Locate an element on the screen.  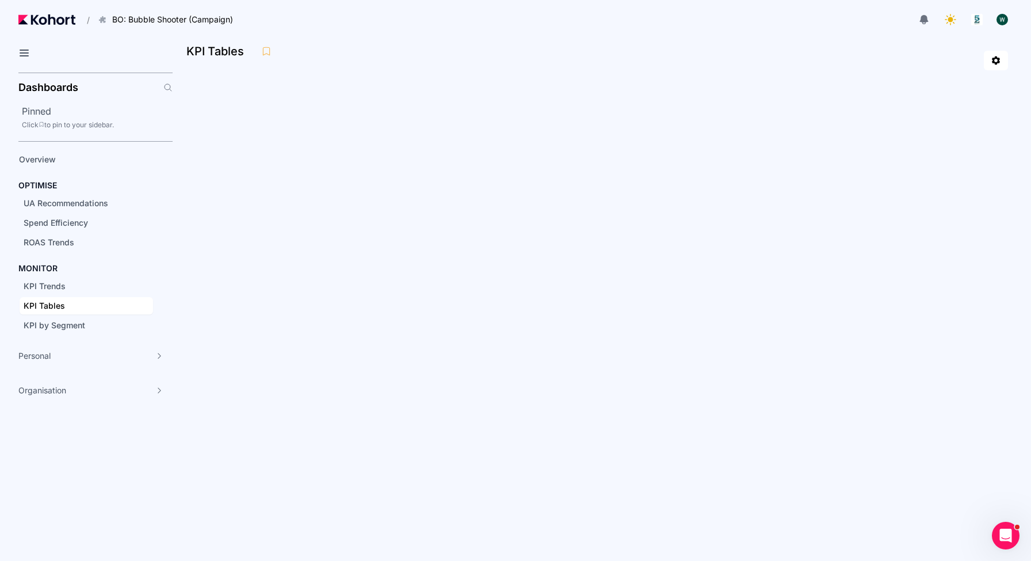
h2: Dashboards is located at coordinates (48, 87).